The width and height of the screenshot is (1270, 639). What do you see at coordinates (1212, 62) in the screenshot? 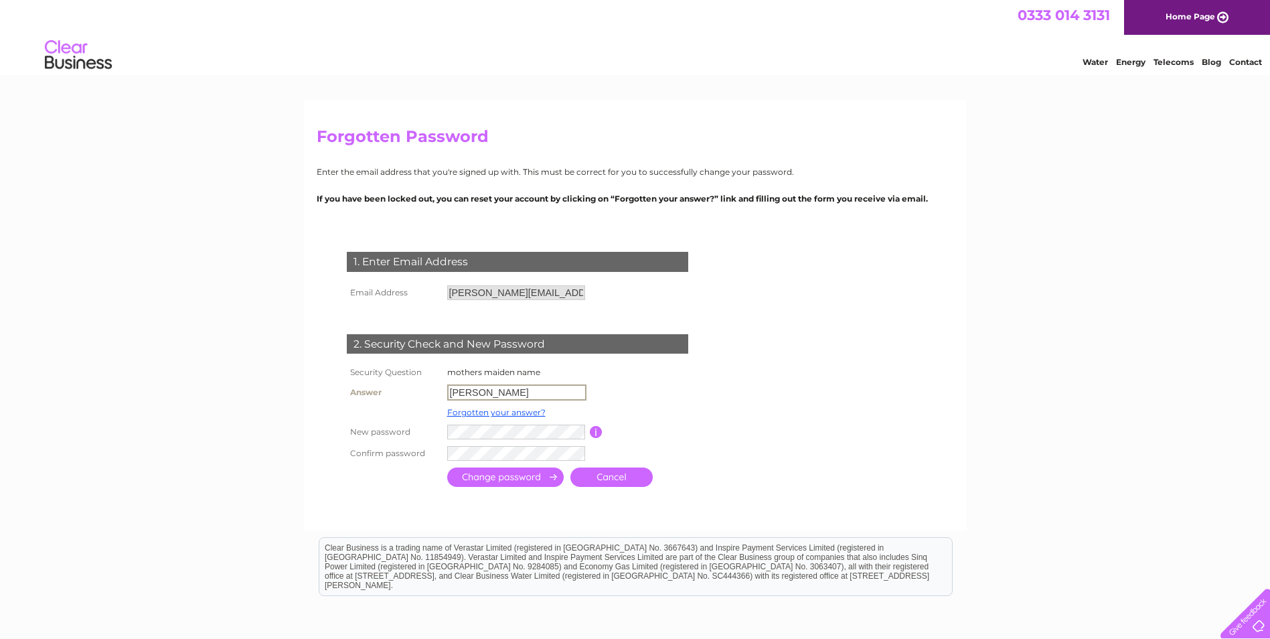
I see `a: Blog` at bounding box center [1212, 62].